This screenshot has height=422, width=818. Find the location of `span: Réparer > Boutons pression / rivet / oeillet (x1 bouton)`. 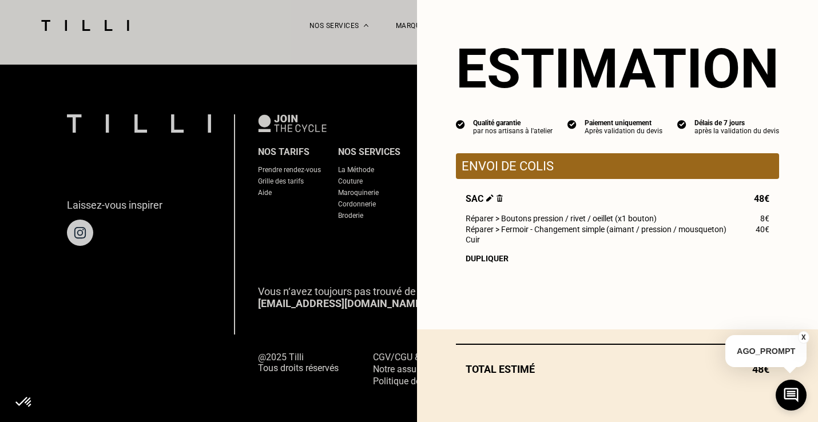

span: Réparer > Boutons pression / rivet / oeillet (x1 bouton) is located at coordinates (561, 219).